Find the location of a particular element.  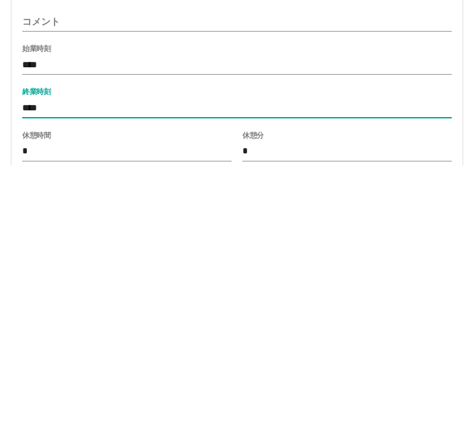

label: 出勤区分 is located at coordinates (36, 241).